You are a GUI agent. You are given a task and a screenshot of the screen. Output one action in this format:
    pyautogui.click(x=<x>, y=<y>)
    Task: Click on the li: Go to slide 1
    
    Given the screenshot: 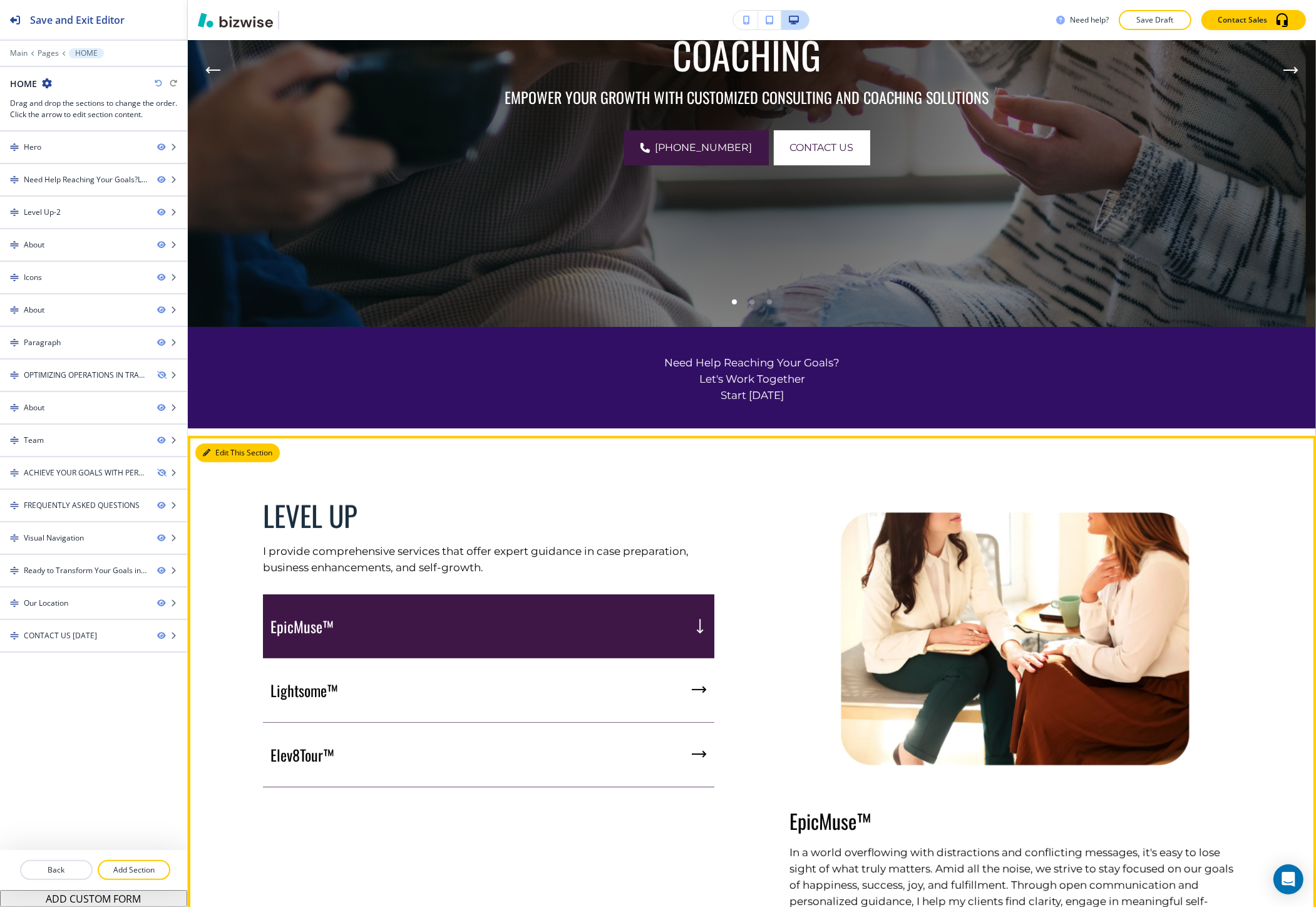 What is the action you would take?
    pyautogui.click(x=735, y=302)
    